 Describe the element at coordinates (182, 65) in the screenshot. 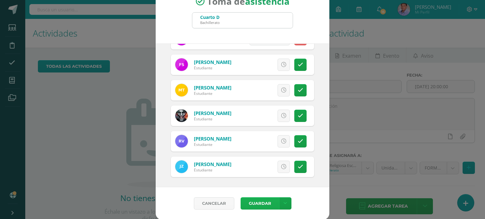

I see `img: 1af44fdfb2b7293603c5aace648f50b6.png` at that location.